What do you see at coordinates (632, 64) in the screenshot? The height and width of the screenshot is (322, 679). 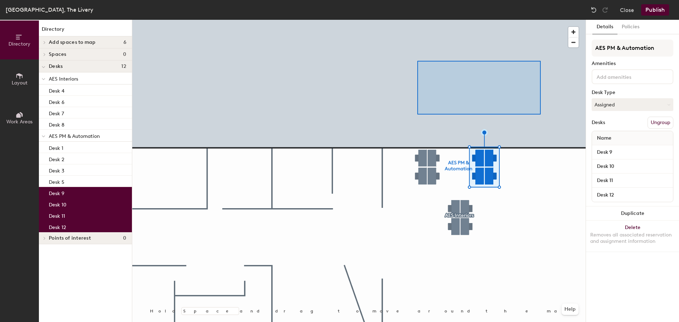 I see `div: Amenities` at bounding box center [632, 64].